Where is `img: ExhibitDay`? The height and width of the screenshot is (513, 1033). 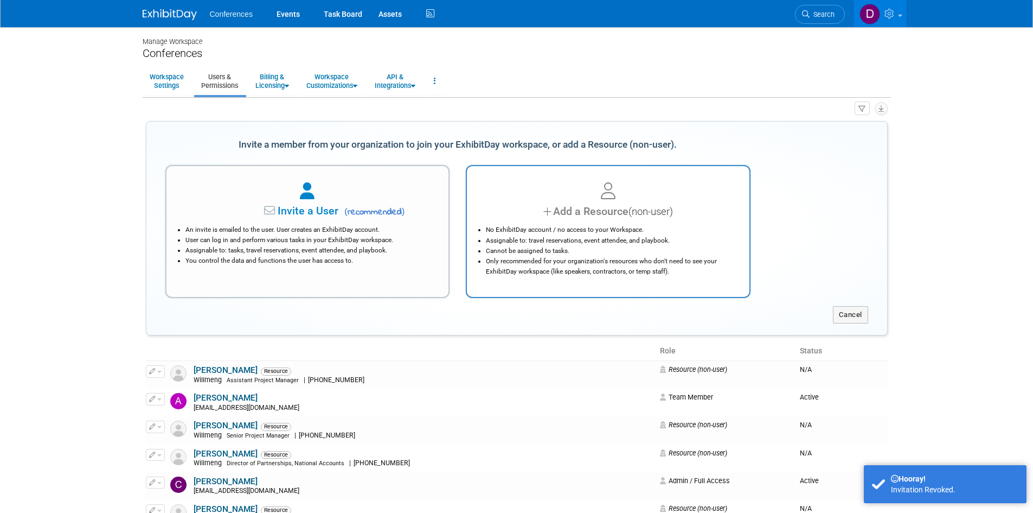
img: ExhibitDay is located at coordinates (170, 15).